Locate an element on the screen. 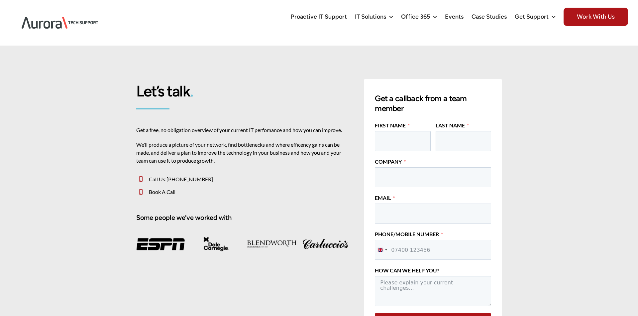  span: Office 365 is located at coordinates (415, 17).